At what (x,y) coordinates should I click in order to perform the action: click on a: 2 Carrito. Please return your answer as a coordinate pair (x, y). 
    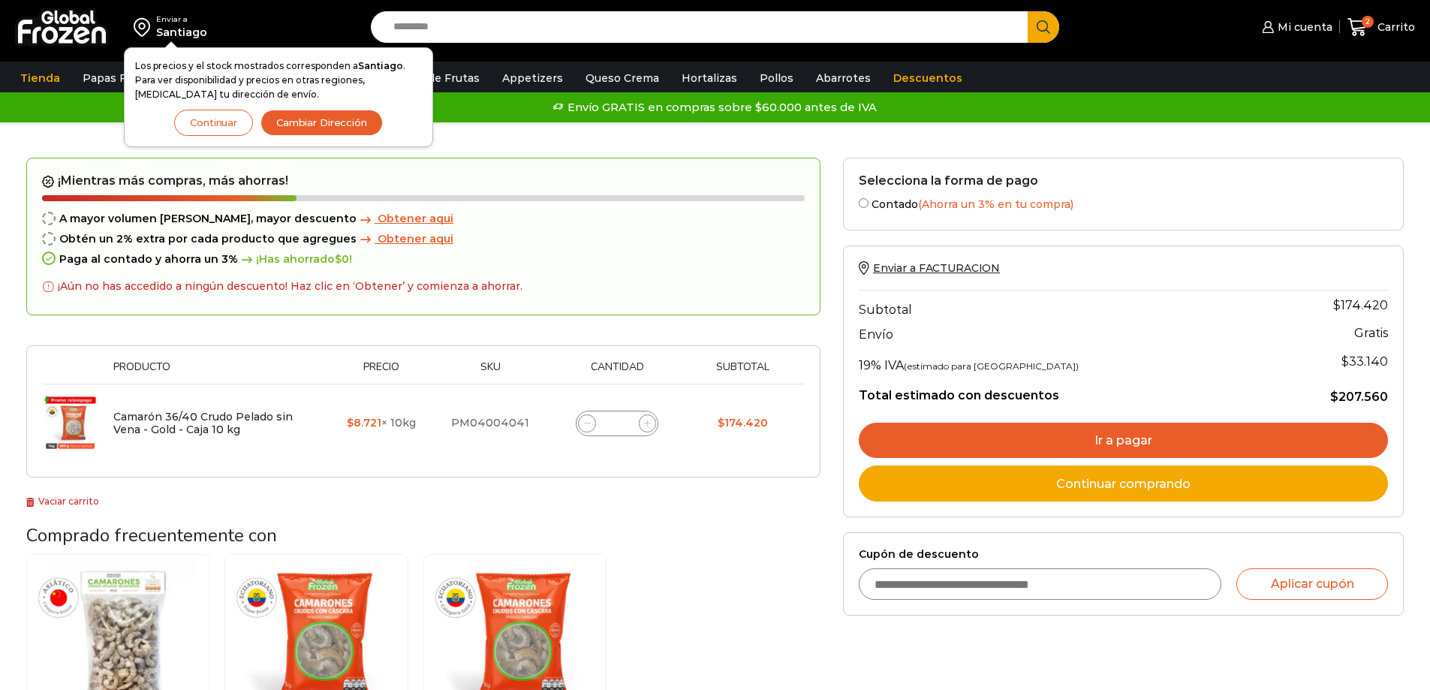
    Looking at the image, I should click on (1381, 27).